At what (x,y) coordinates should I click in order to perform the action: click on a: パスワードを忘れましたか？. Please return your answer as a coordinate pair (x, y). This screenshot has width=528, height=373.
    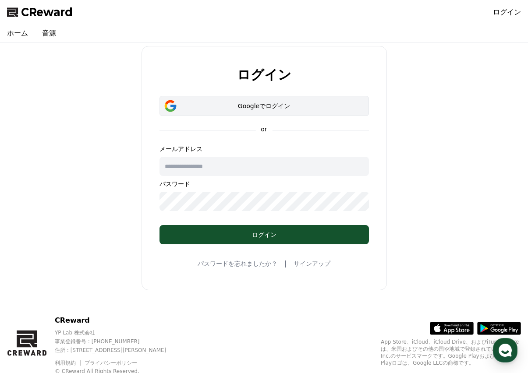
    Looking at the image, I should click on (237, 264).